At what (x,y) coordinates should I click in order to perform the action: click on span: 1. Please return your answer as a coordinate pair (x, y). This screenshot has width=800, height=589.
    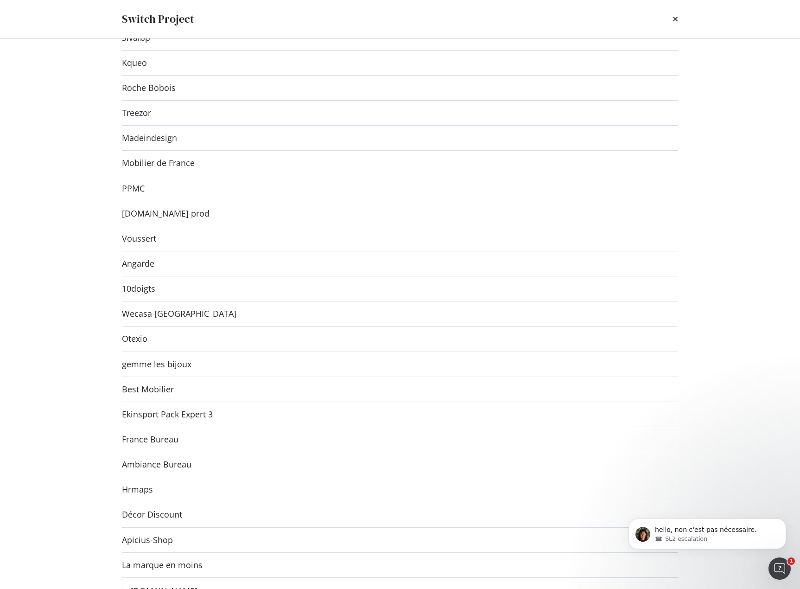
    Looking at the image, I should click on (791, 561).